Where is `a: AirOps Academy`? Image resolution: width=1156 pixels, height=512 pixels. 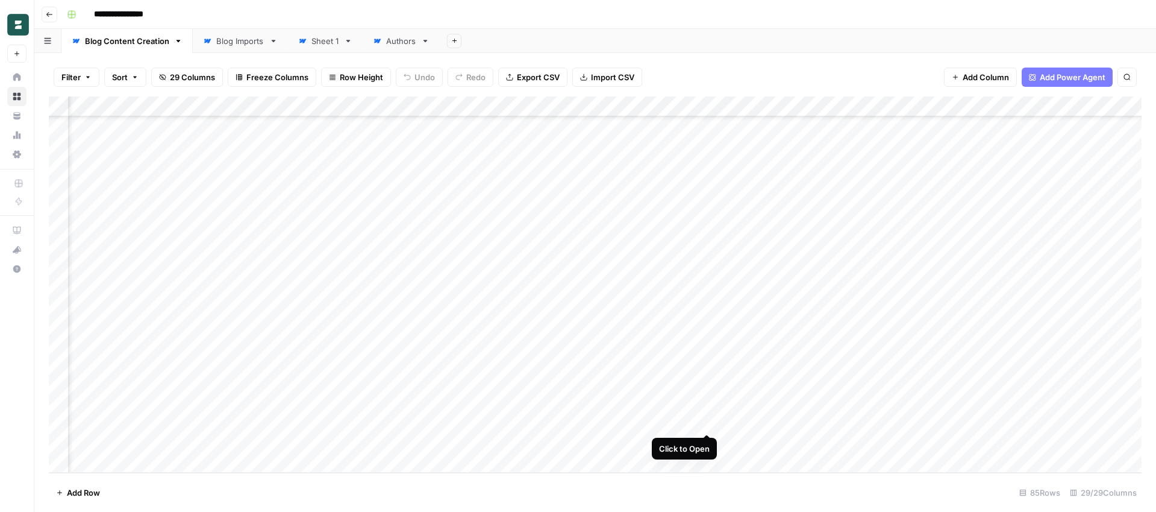
a: AirOps Academy is located at coordinates (17, 230).